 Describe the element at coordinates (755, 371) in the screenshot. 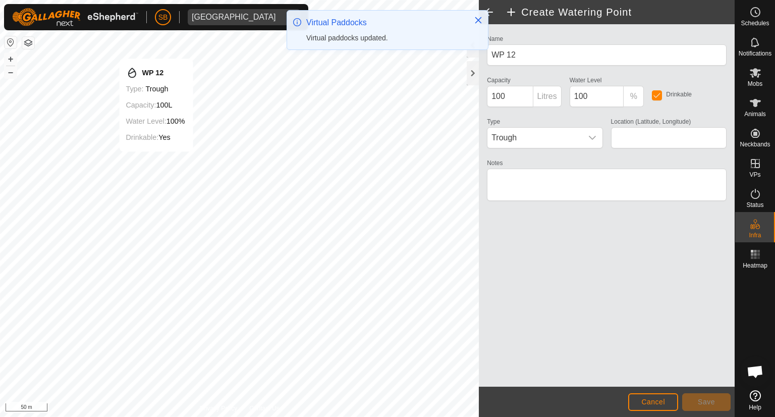

I see `div: Open chat` at that location.